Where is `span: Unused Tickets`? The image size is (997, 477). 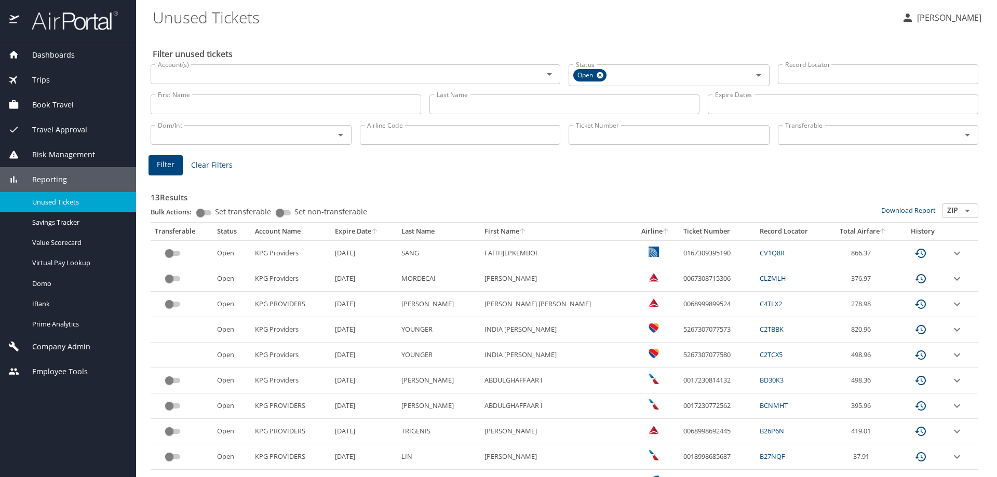
span: Unused Tickets is located at coordinates (78, 202).